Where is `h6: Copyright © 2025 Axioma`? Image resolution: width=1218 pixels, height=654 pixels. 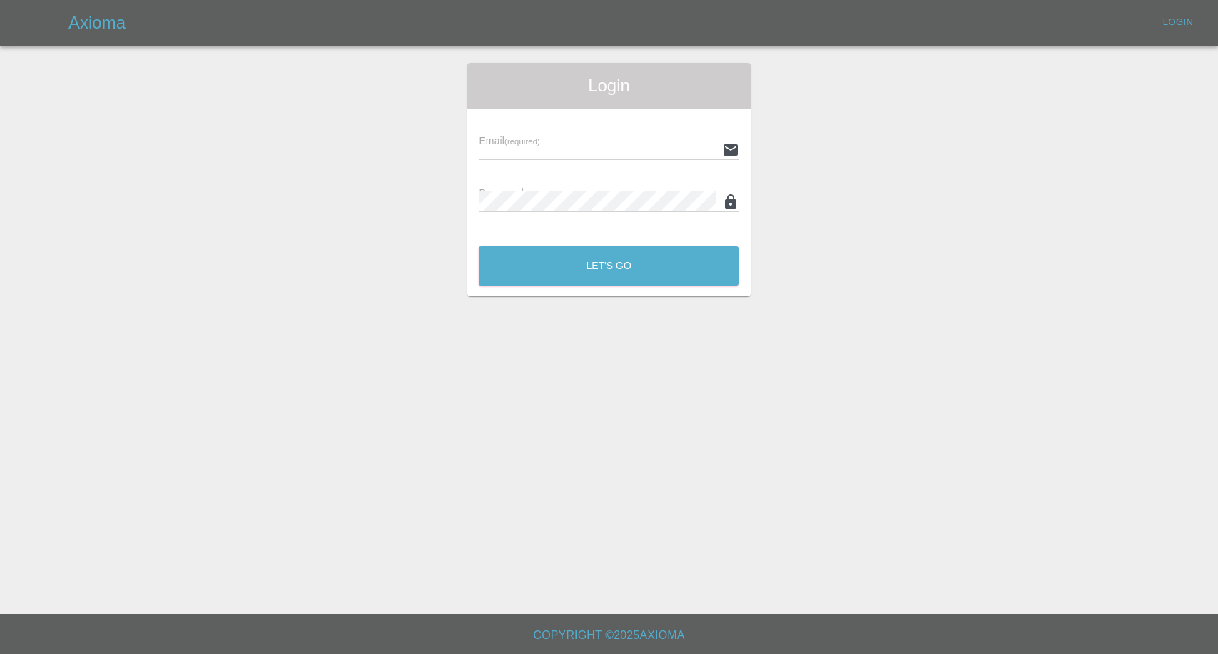 h6: Copyright © 2025 Axioma is located at coordinates (609, 635).